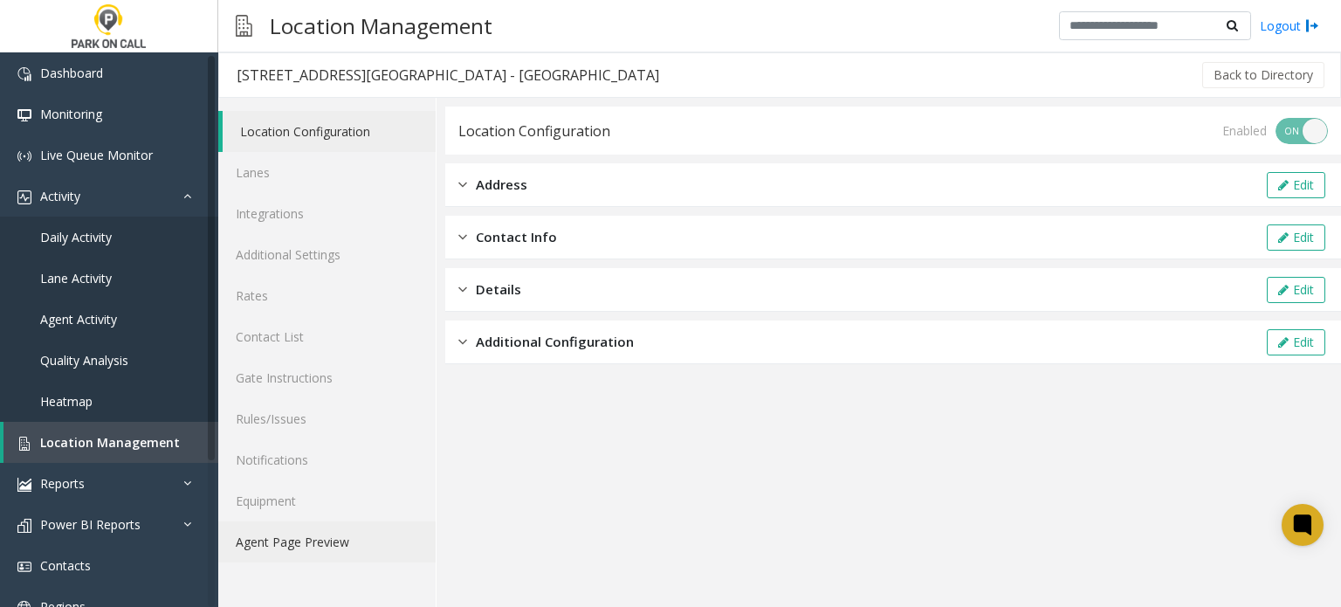 The image size is (1341, 607). What do you see at coordinates (71, 113) in the screenshot?
I see `span: Monitoring` at bounding box center [71, 113].